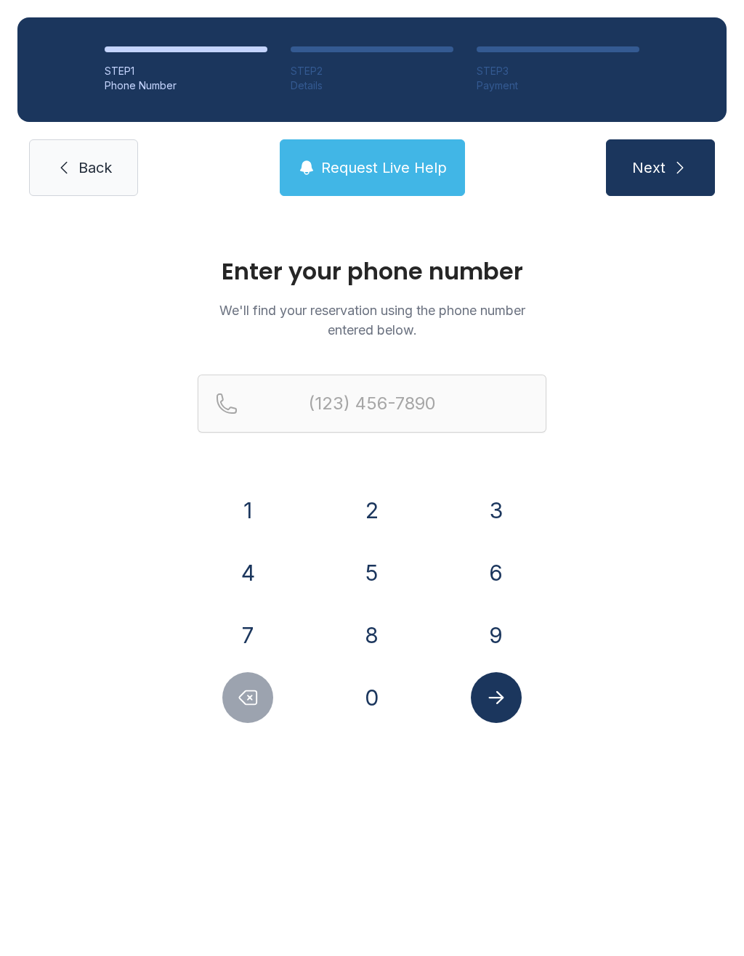  Describe the element at coordinates (248, 698) in the screenshot. I see `button: Delete number` at that location.